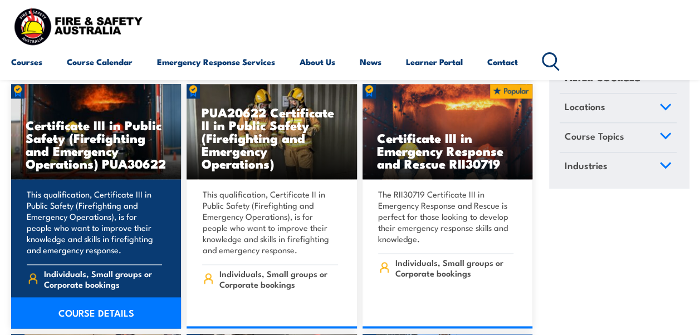  Describe the element at coordinates (317, 62) in the screenshot. I see `a: About Us` at that location.